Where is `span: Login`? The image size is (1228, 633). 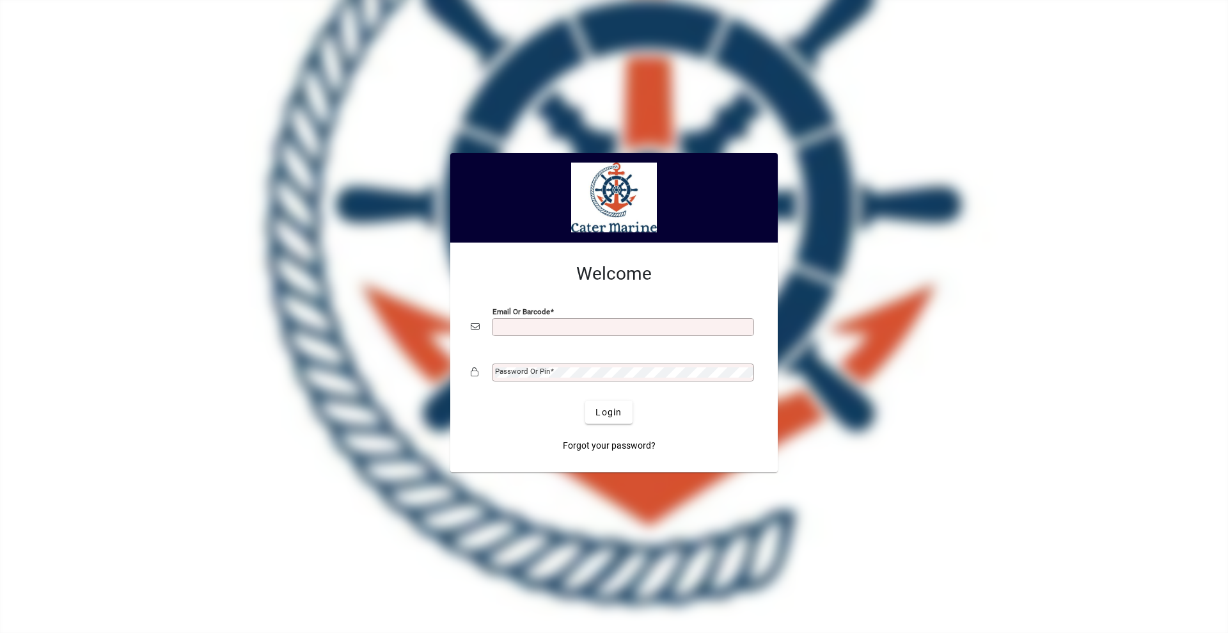
span: Login is located at coordinates (608, 412).